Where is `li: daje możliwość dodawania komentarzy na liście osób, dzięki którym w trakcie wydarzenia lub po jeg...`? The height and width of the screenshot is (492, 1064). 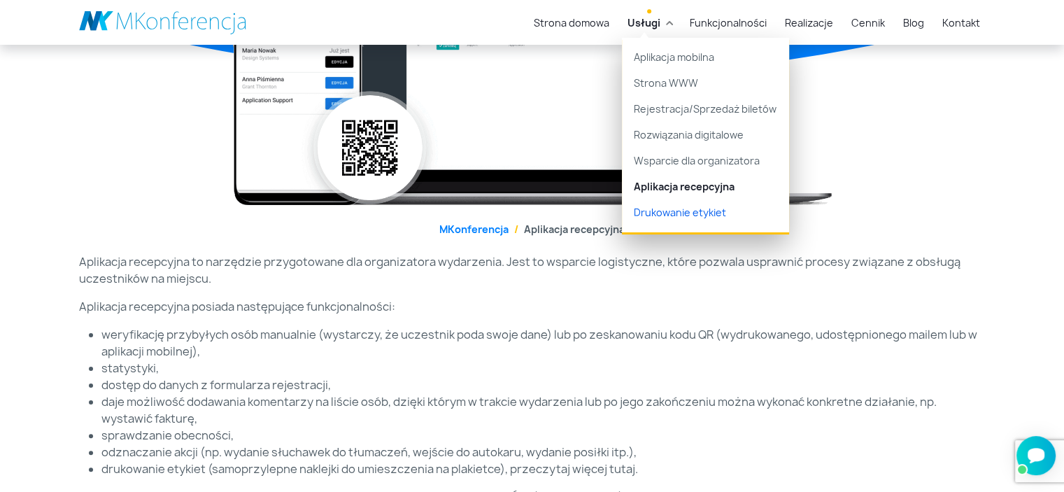
li: daje możliwość dodawania komentarzy na liście osób, dzięki którym w trakcie wydarzenia lub po jeg... is located at coordinates (544, 410).